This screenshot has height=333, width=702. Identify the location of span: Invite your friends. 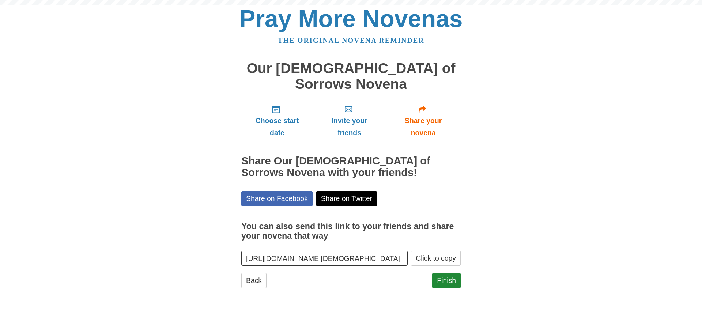
(349, 127).